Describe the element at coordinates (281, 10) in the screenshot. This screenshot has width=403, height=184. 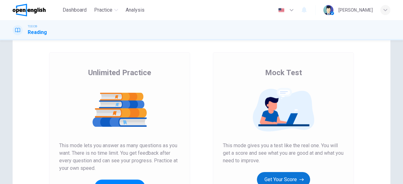
I see `img: en` at that location.